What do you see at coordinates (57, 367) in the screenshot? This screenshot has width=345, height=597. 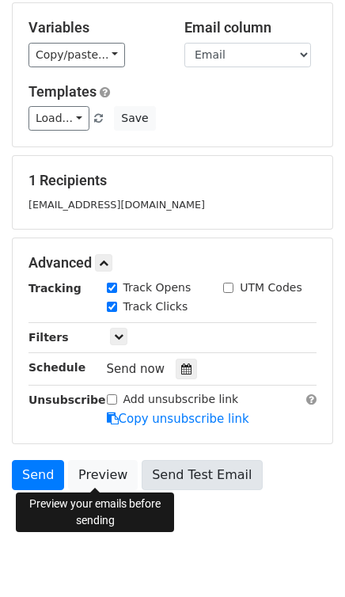 I see `strong: Schedule` at bounding box center [57, 367].